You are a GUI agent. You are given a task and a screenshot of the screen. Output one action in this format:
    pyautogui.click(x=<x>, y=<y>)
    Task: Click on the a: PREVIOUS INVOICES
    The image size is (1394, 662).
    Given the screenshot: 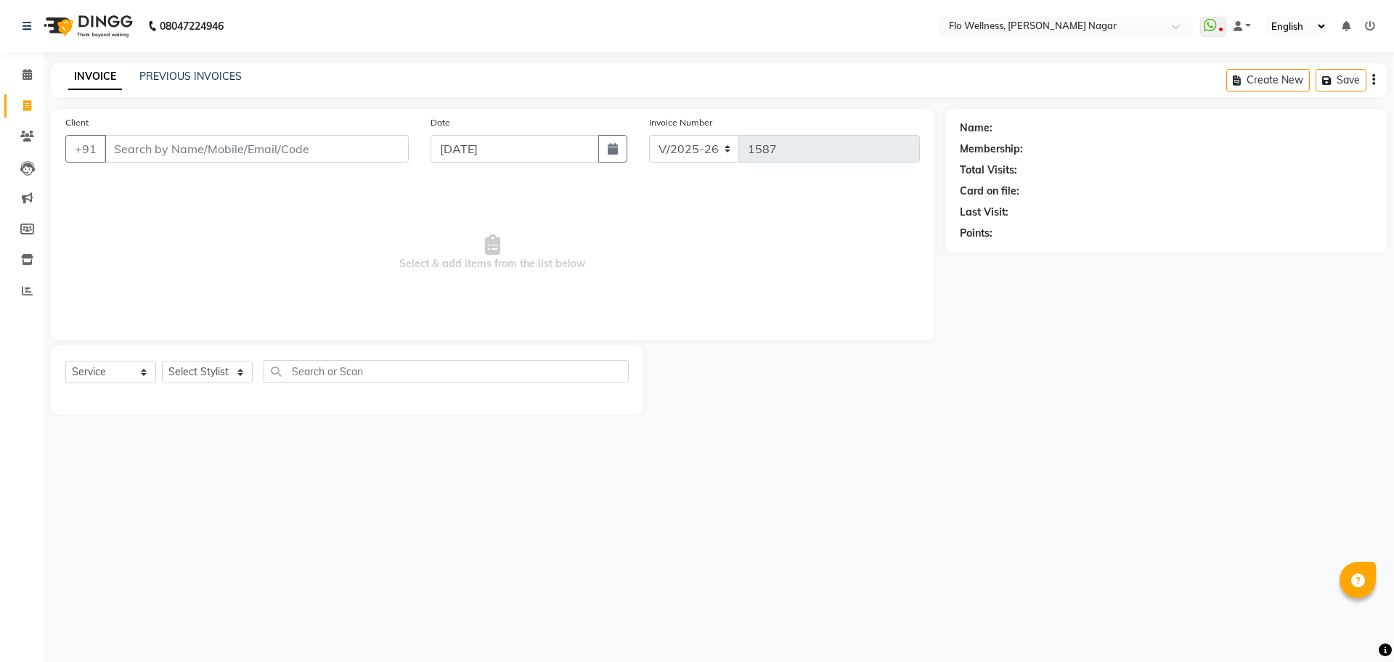 What is the action you would take?
    pyautogui.click(x=190, y=76)
    